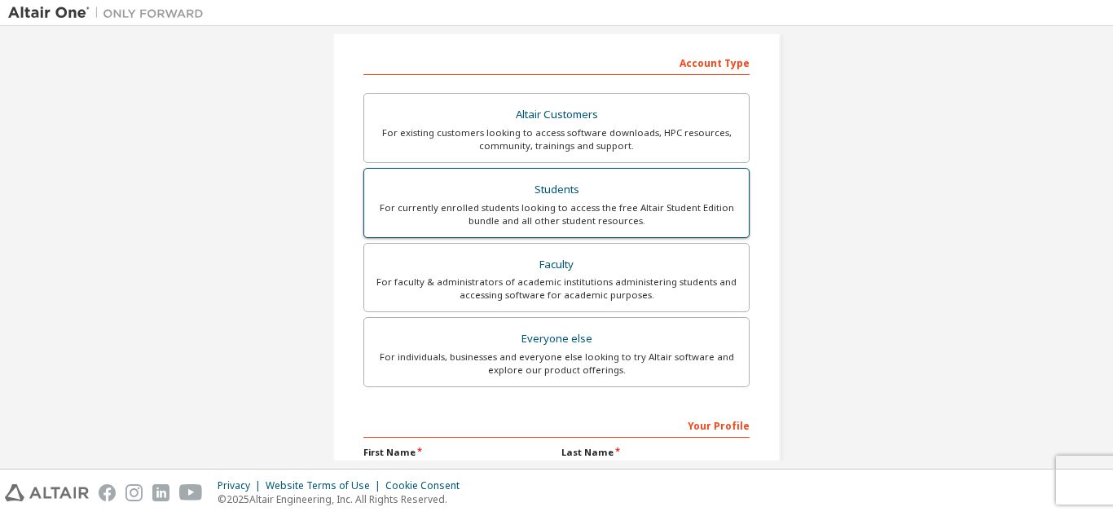  I want to click on img: facebook.svg, so click(107, 492).